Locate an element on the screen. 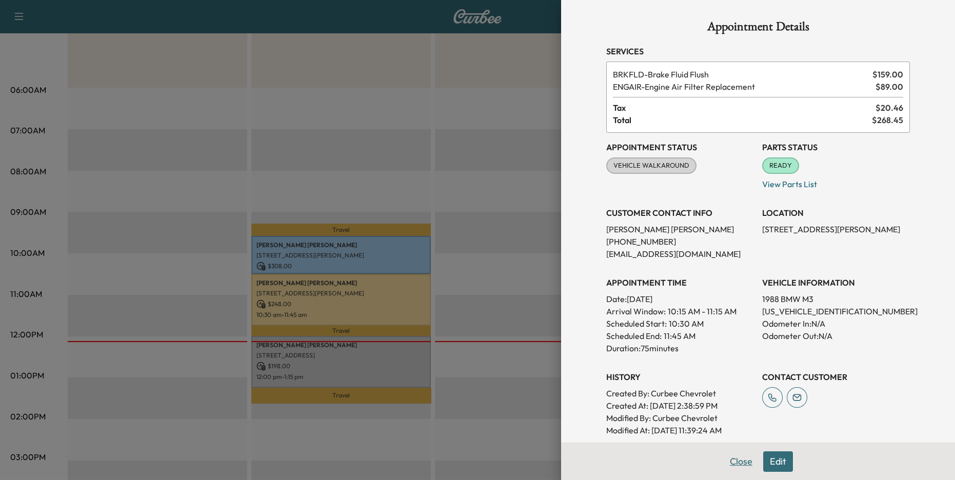  h1: Appointment Details is located at coordinates (758, 29).